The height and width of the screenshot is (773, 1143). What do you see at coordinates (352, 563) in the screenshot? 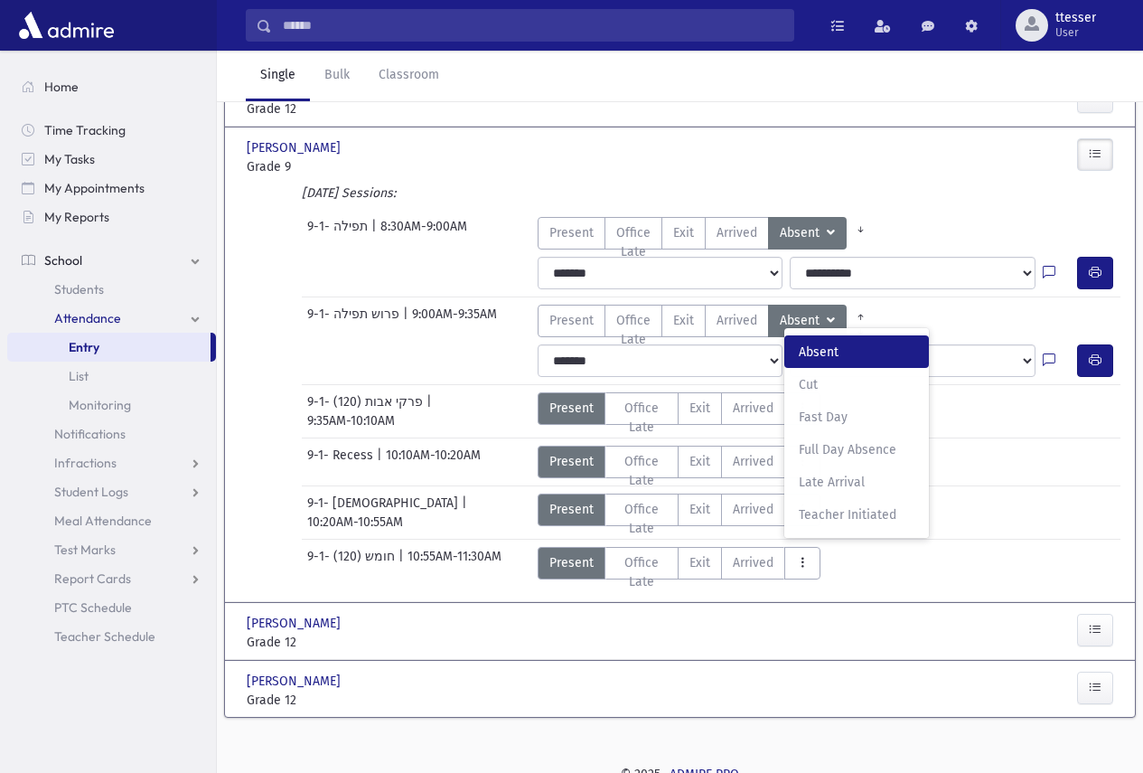
I see `span: 9-1- חומש (120)` at bounding box center [352, 563].